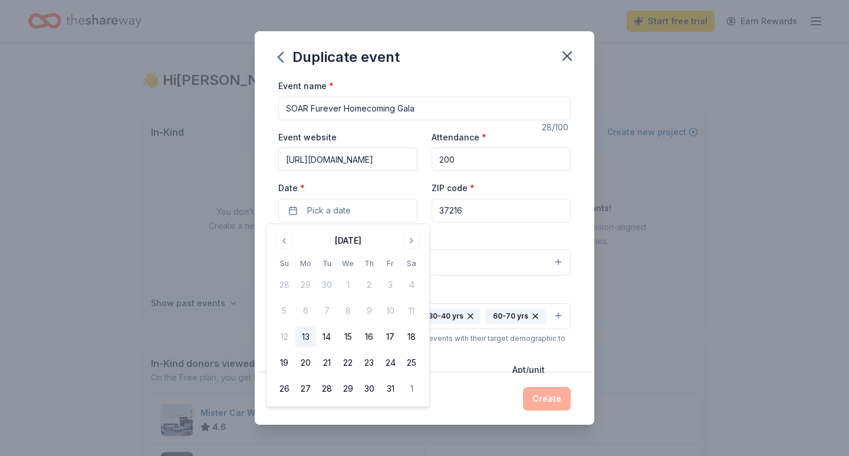 The image size is (849, 456). Describe the element at coordinates (369, 363) in the screenshot. I see `button: 23` at that location.